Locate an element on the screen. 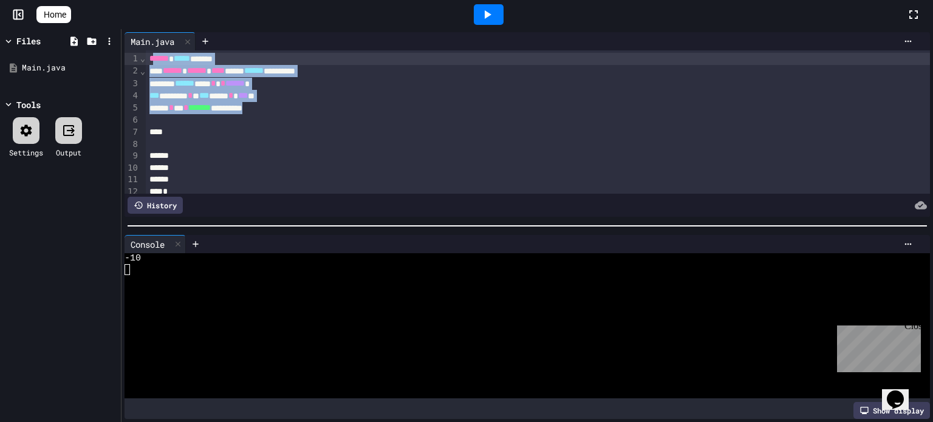 The image size is (933, 422). div: 9 is located at coordinates (132, 156).